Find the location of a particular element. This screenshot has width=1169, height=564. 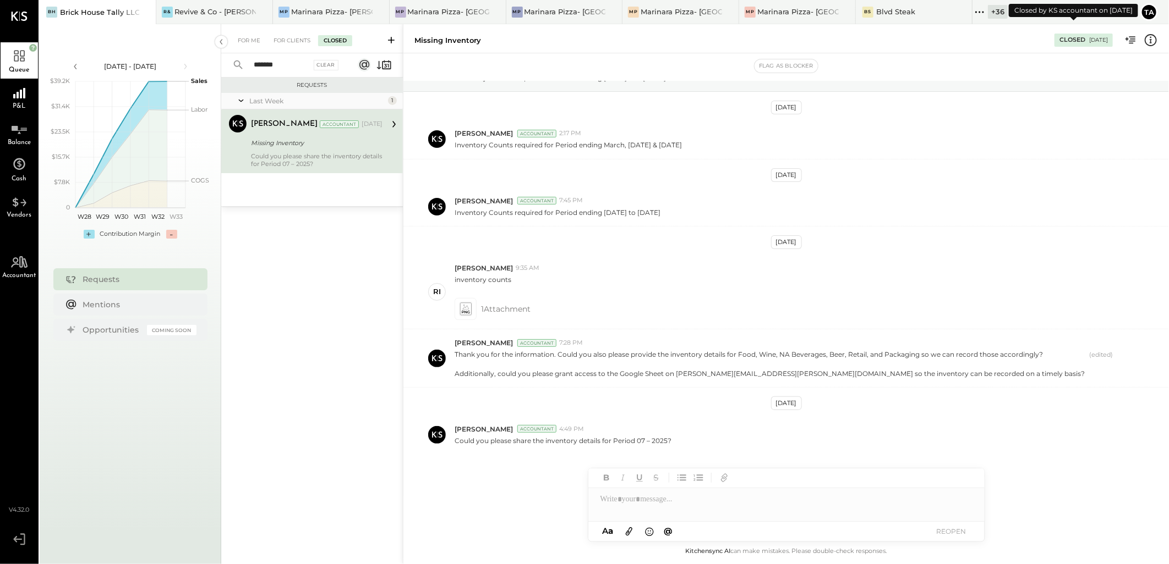

button: Aa is located at coordinates (608, 531).